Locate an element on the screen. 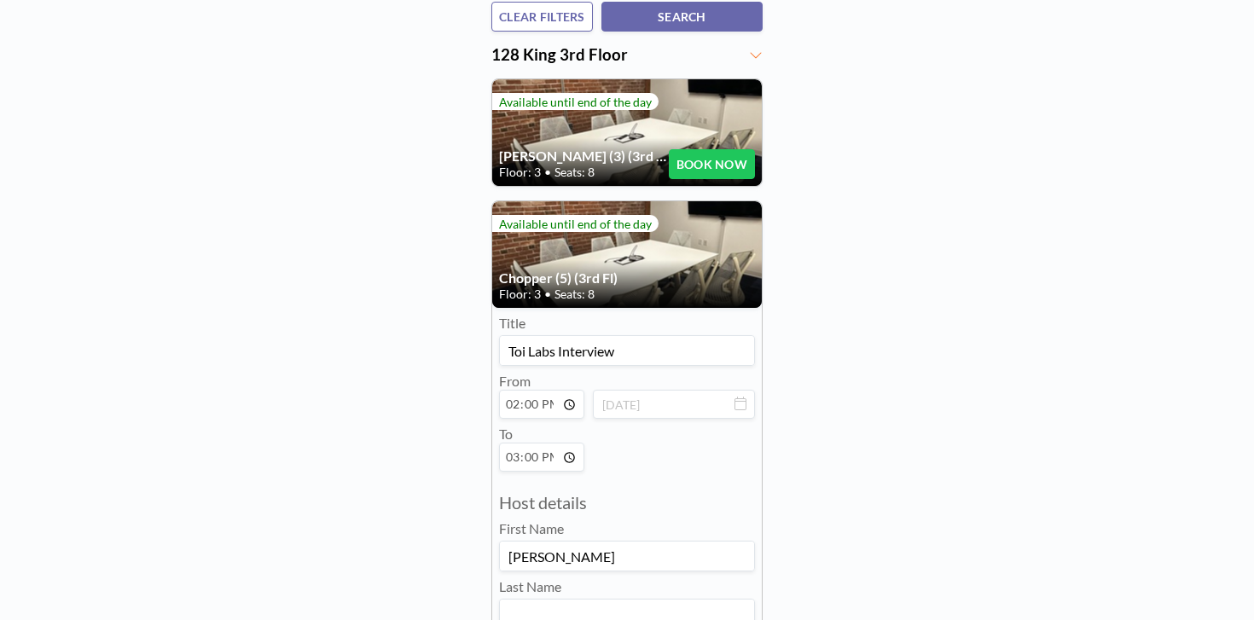  button: SEARCH is located at coordinates (682, 16).